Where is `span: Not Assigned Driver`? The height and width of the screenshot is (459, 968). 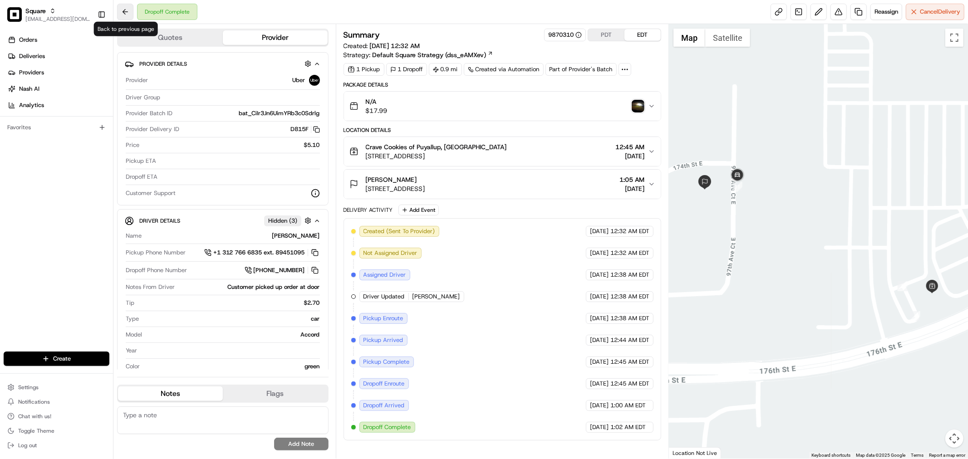
span: Not Assigned Driver is located at coordinates (390, 253).